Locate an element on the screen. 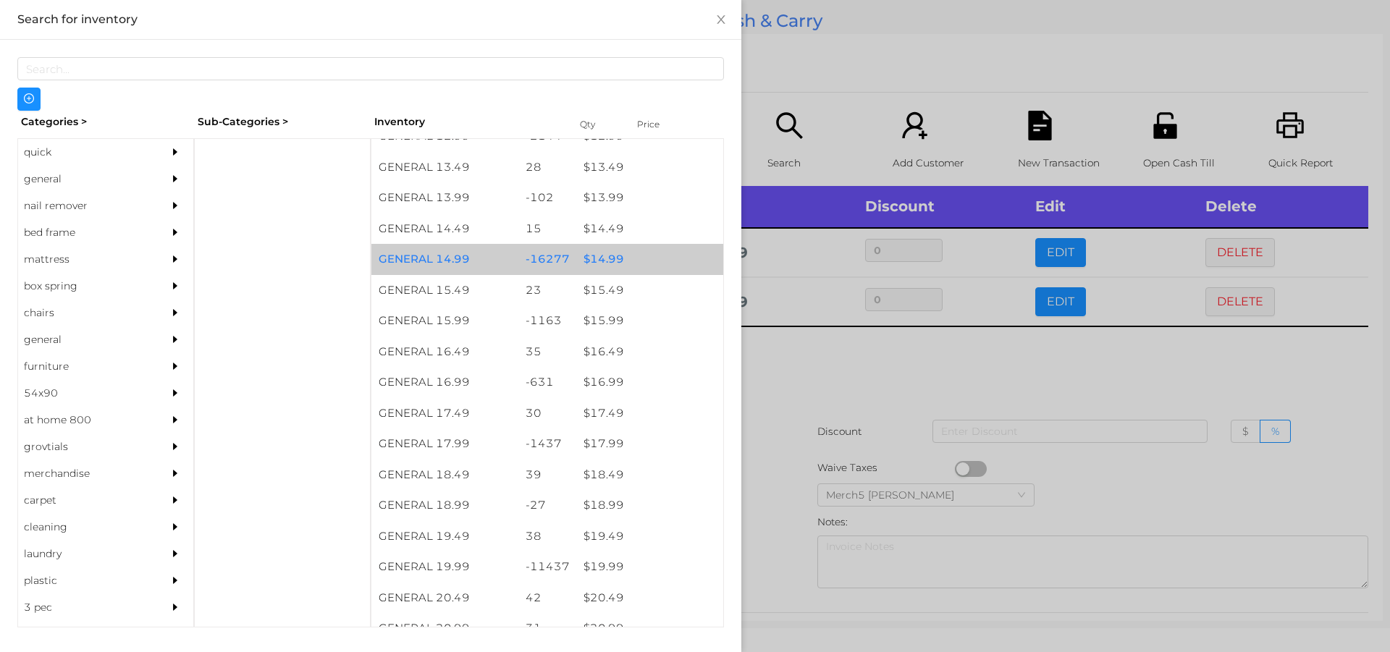  div: $ 14.99 is located at coordinates (649, 259).